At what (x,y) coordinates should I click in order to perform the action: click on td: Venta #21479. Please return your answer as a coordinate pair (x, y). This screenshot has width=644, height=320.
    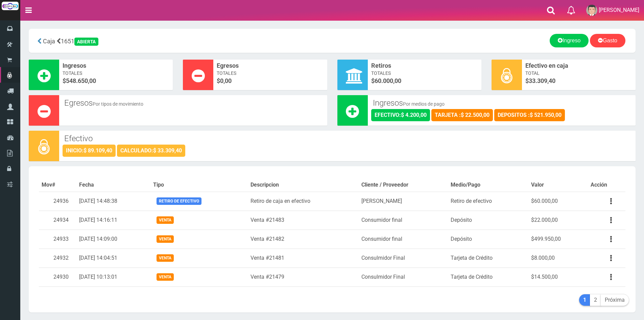
    Looking at the image, I should click on (303, 277).